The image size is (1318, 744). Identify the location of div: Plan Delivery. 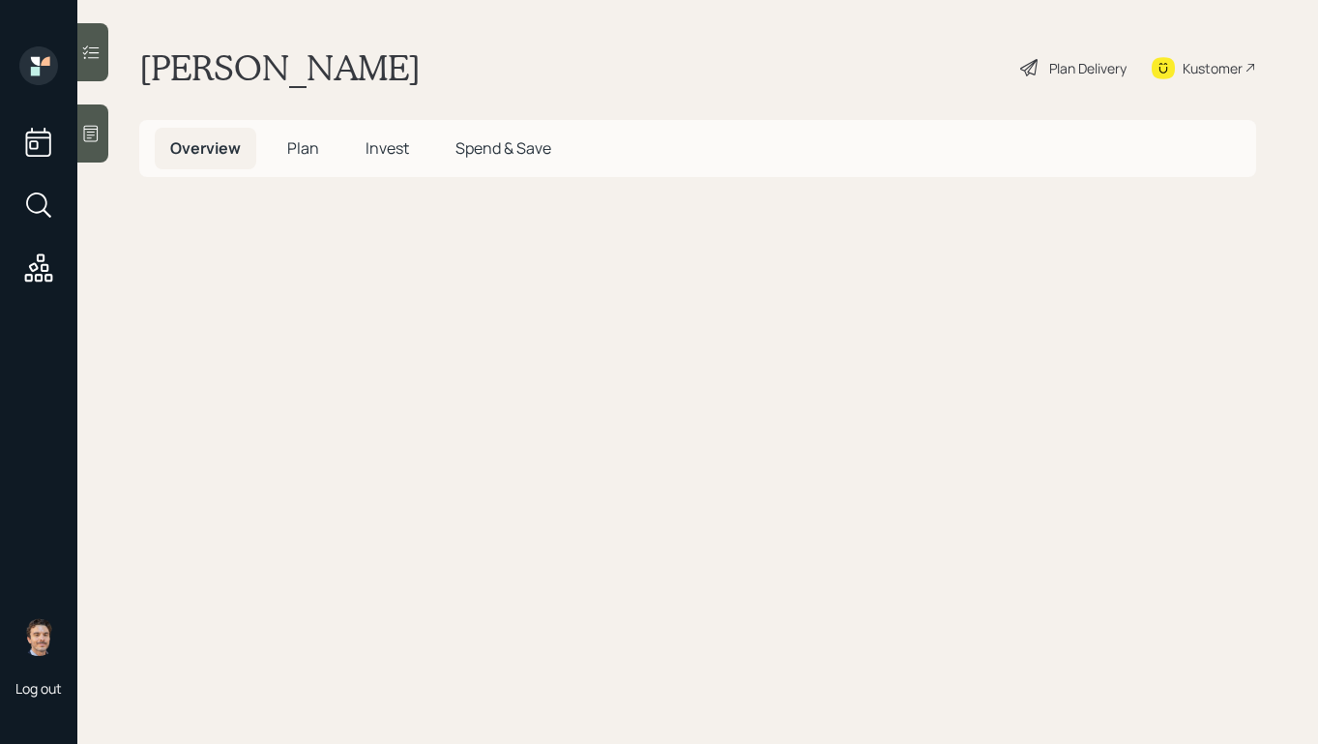
(1088, 68).